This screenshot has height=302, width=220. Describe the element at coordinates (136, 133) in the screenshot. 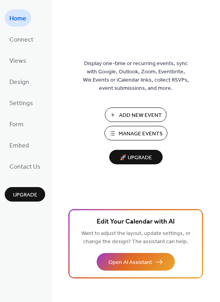

I see `button: Manage Events` at that location.